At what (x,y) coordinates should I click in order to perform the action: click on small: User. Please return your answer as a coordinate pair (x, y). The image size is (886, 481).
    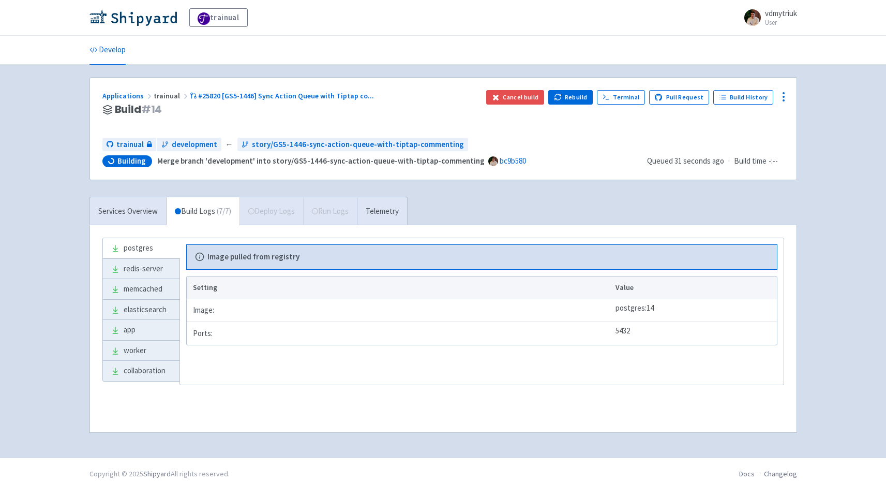
    Looking at the image, I should click on (781, 22).